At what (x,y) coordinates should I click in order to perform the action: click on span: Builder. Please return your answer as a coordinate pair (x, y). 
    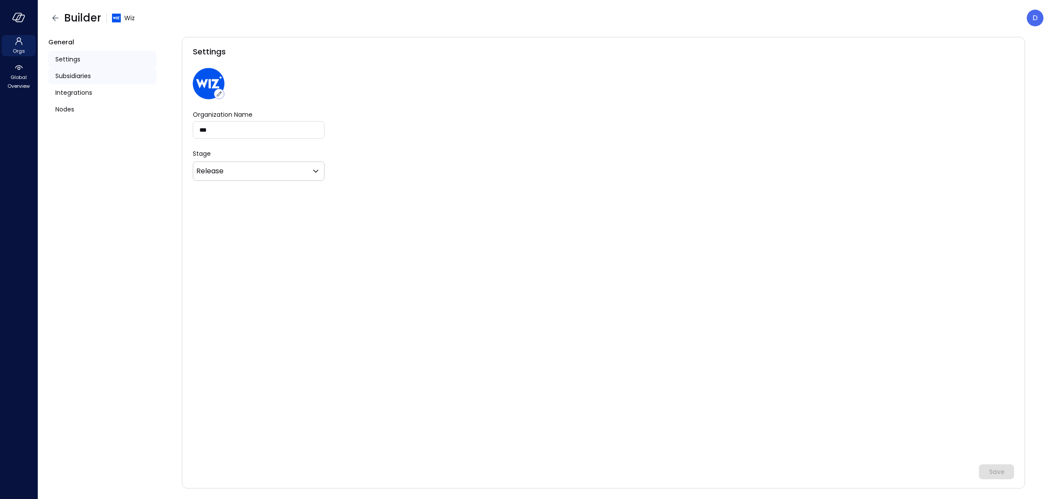
    Looking at the image, I should click on (83, 18).